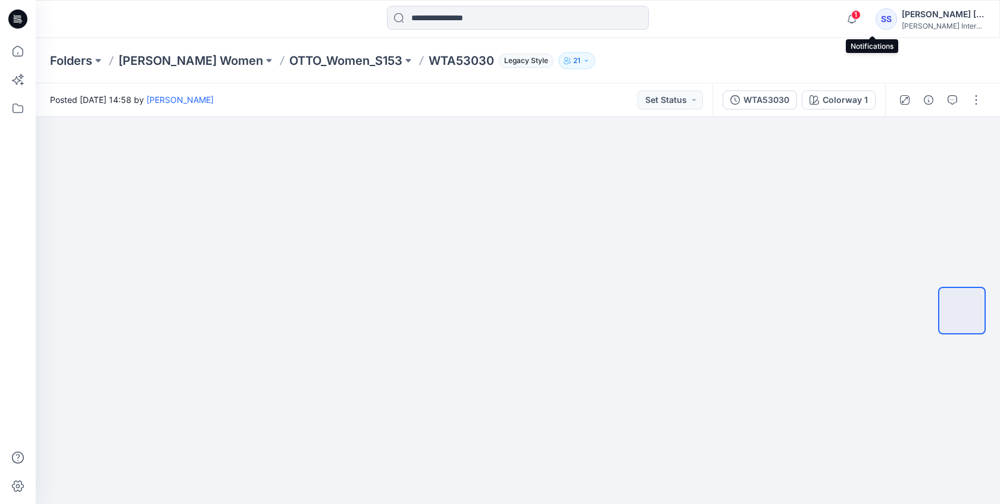  I want to click on a: Folders, so click(71, 61).